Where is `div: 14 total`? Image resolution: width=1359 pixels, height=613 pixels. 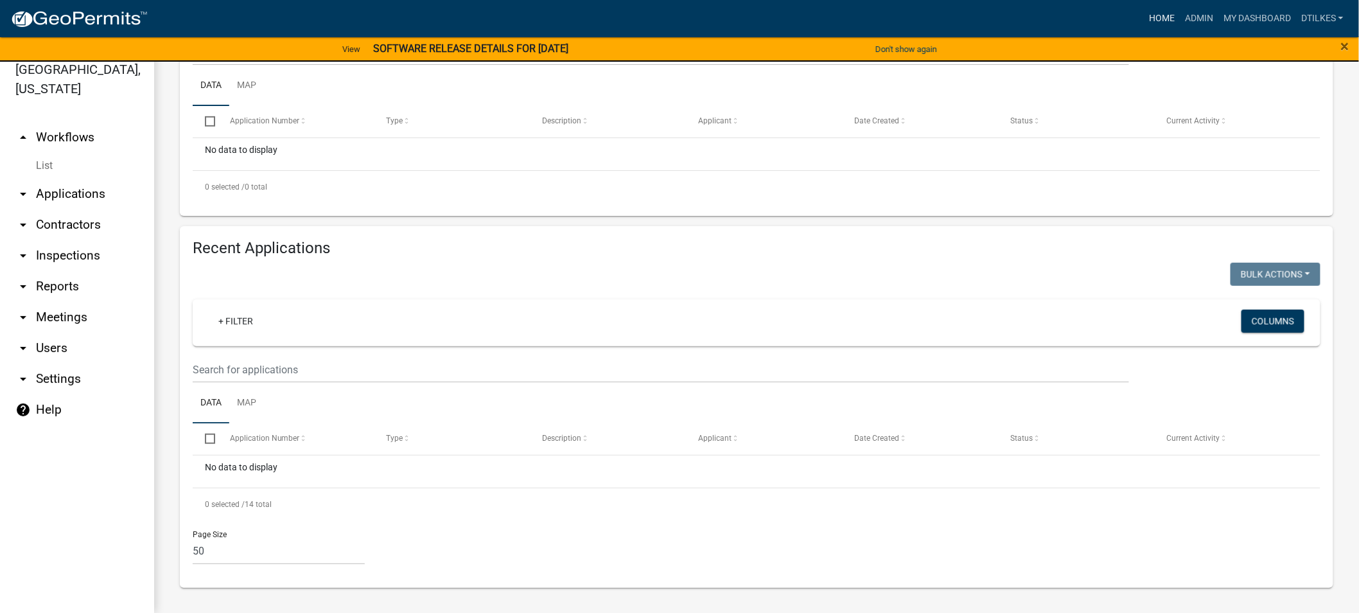
div: 14 total is located at coordinates (756, 504).